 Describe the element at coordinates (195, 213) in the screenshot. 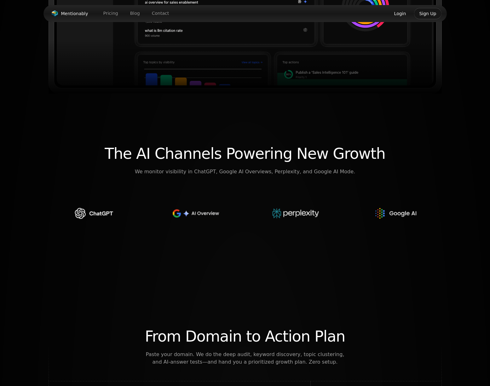

I see `img: ai overviews` at that location.